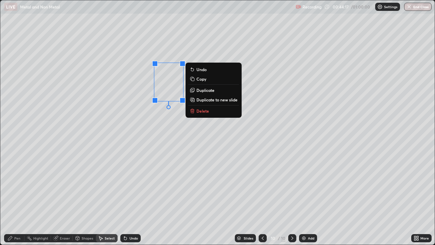 This screenshot has height=245, width=435. Describe the element at coordinates (214, 79) in the screenshot. I see `button: Copy` at that location.